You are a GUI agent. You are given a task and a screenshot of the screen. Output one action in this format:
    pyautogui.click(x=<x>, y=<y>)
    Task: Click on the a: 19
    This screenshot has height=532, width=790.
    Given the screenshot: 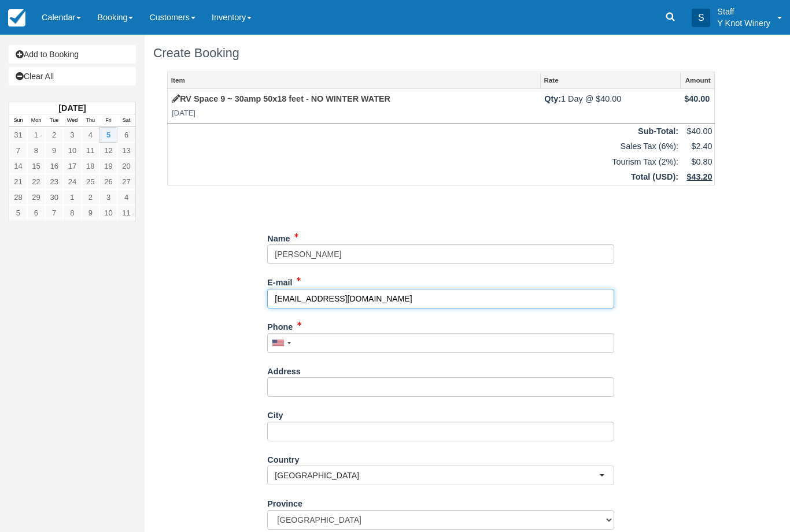 What is the action you would take?
    pyautogui.click(x=108, y=166)
    